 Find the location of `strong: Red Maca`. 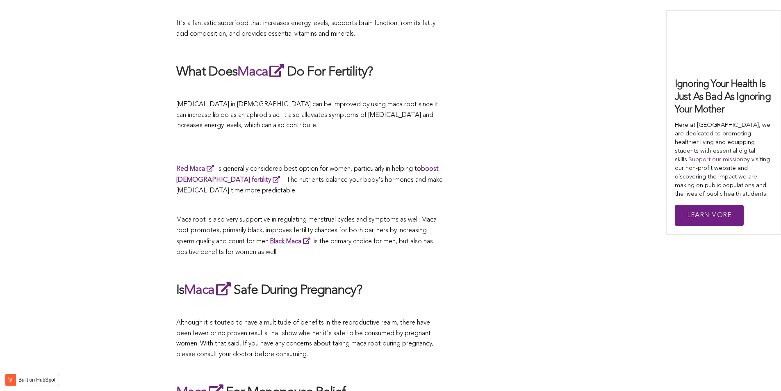

strong: Red Maca is located at coordinates (191, 169).